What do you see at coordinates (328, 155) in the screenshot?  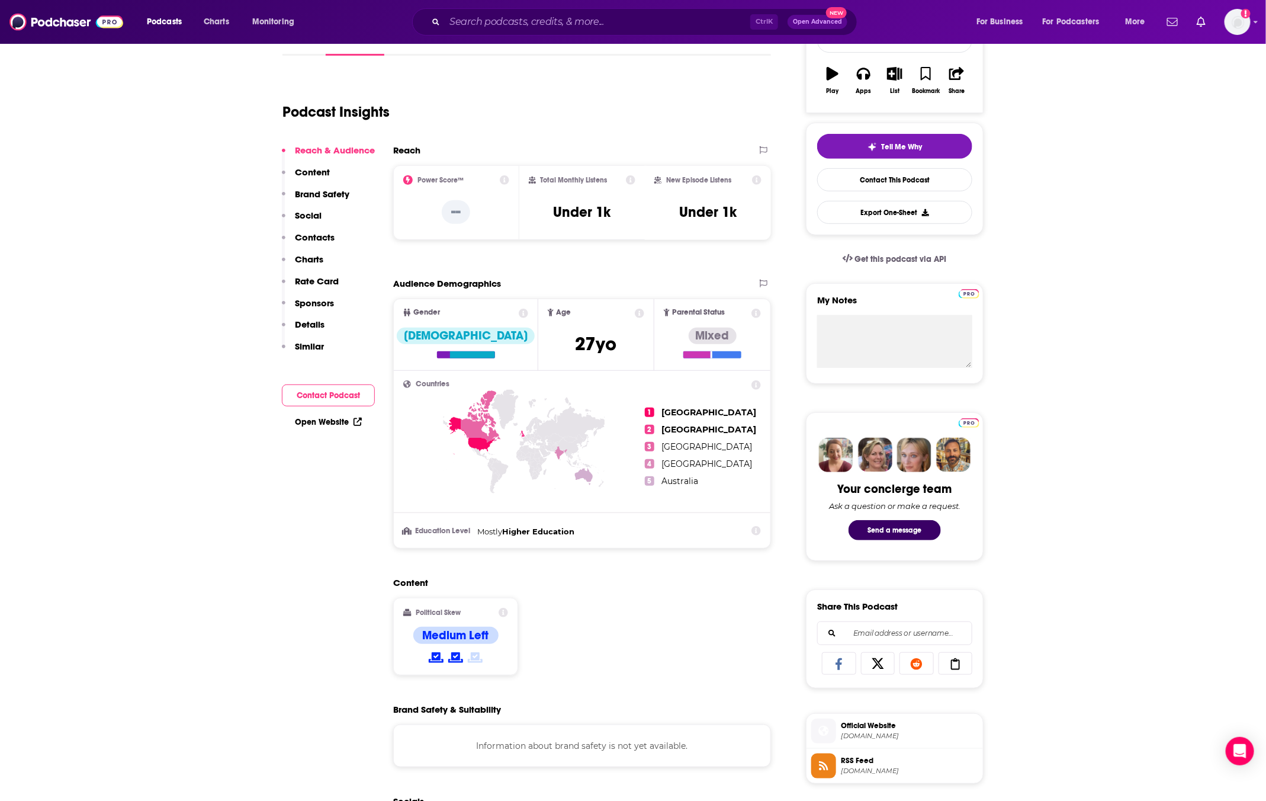 I see `button: Reach & Audience` at bounding box center [328, 155].